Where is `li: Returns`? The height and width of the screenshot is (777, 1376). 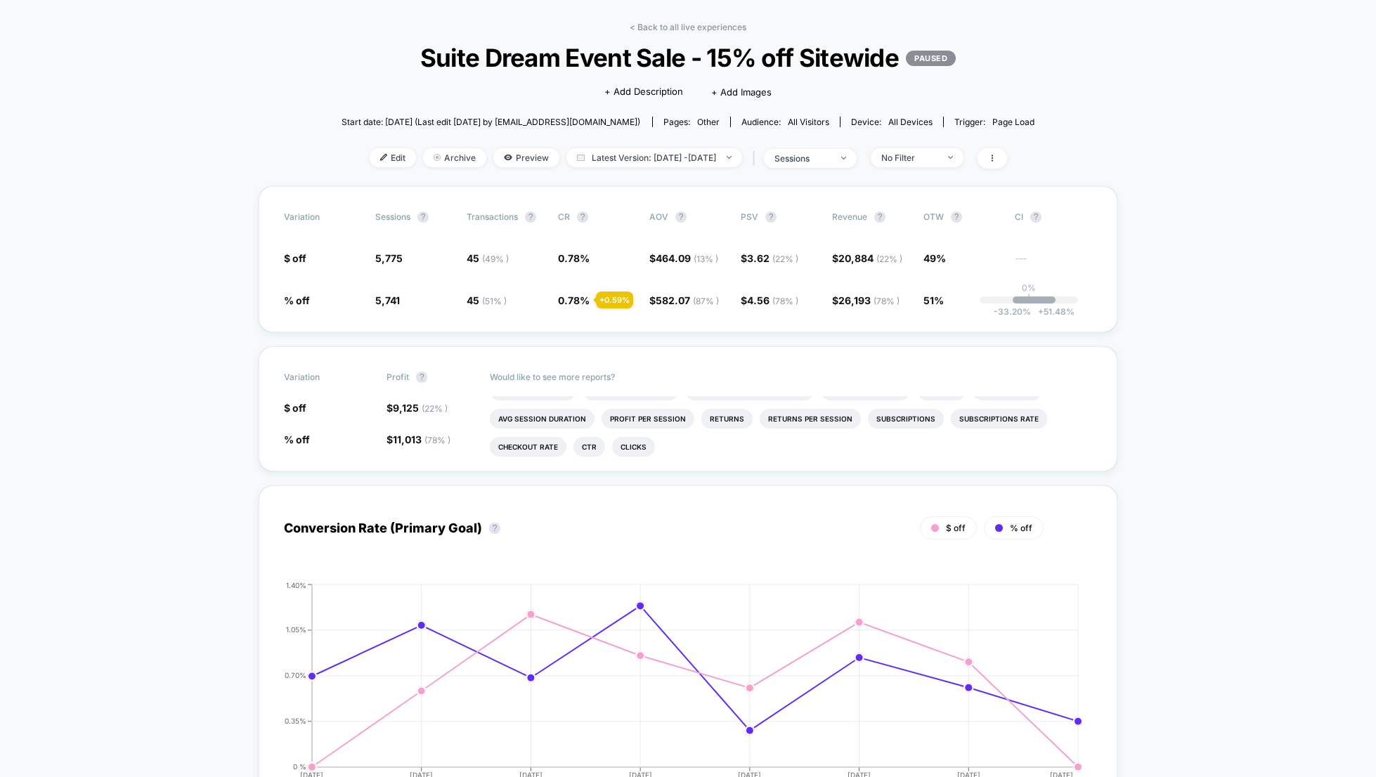 li: Returns is located at coordinates (727, 419).